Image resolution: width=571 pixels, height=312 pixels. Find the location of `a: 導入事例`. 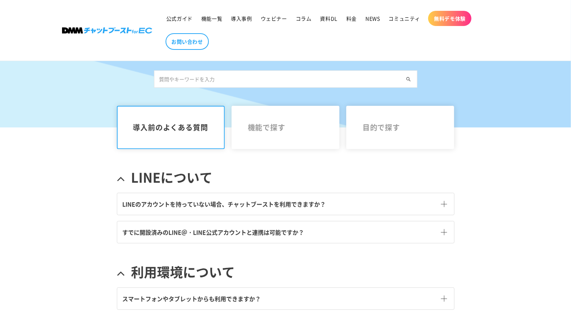

a: 導入事例 is located at coordinates (241, 18).